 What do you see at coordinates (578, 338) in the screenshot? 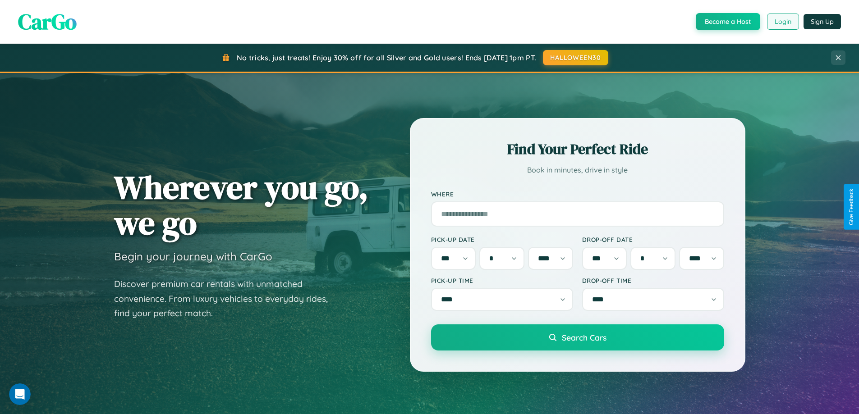
I see `button: Search Cars` at bounding box center [578, 338].